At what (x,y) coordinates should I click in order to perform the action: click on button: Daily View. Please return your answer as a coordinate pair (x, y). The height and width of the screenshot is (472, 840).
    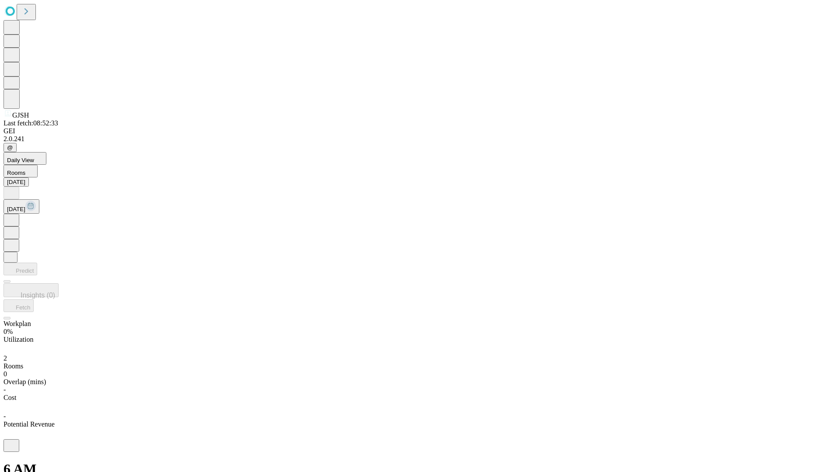
    Looking at the image, I should click on (25, 158).